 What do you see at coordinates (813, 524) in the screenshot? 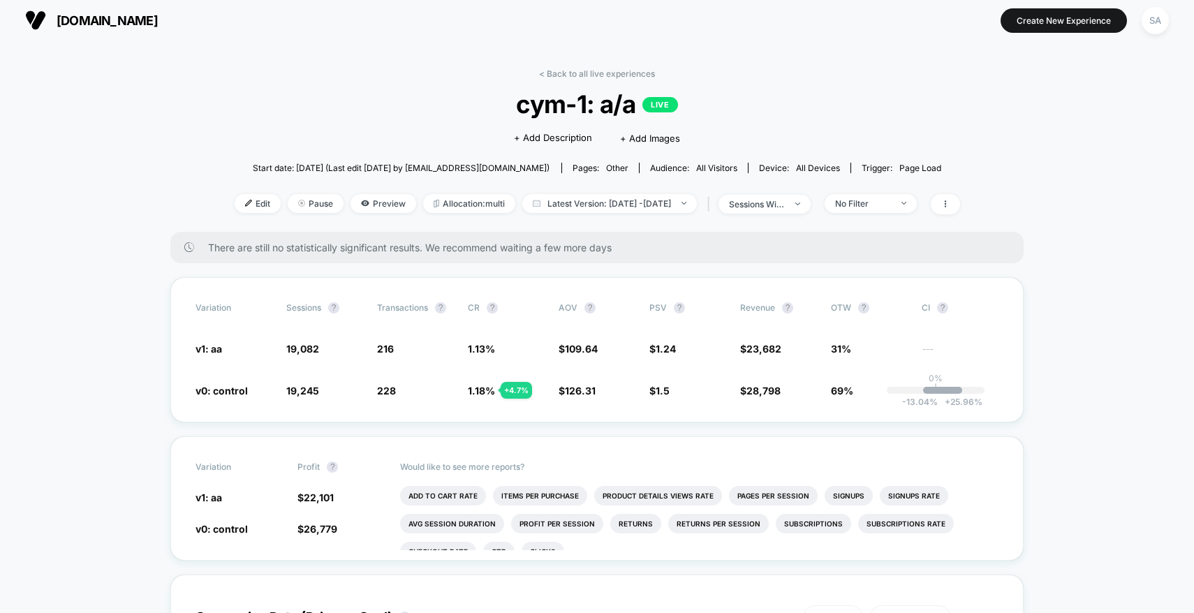
I see `li: Subscriptions` at bounding box center [813, 524].